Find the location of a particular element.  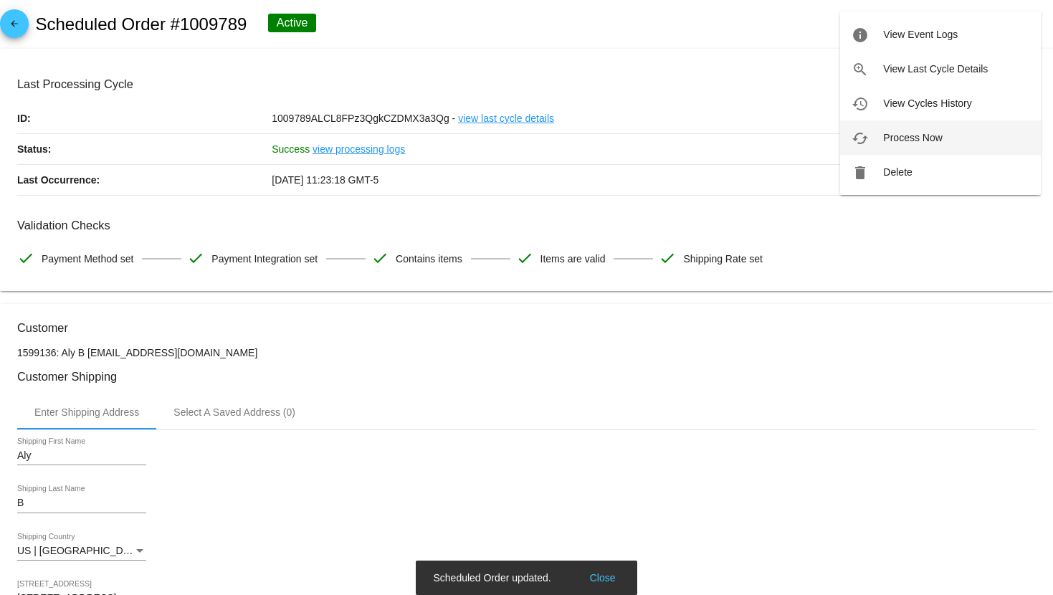

mat-icon: history is located at coordinates (861, 104).